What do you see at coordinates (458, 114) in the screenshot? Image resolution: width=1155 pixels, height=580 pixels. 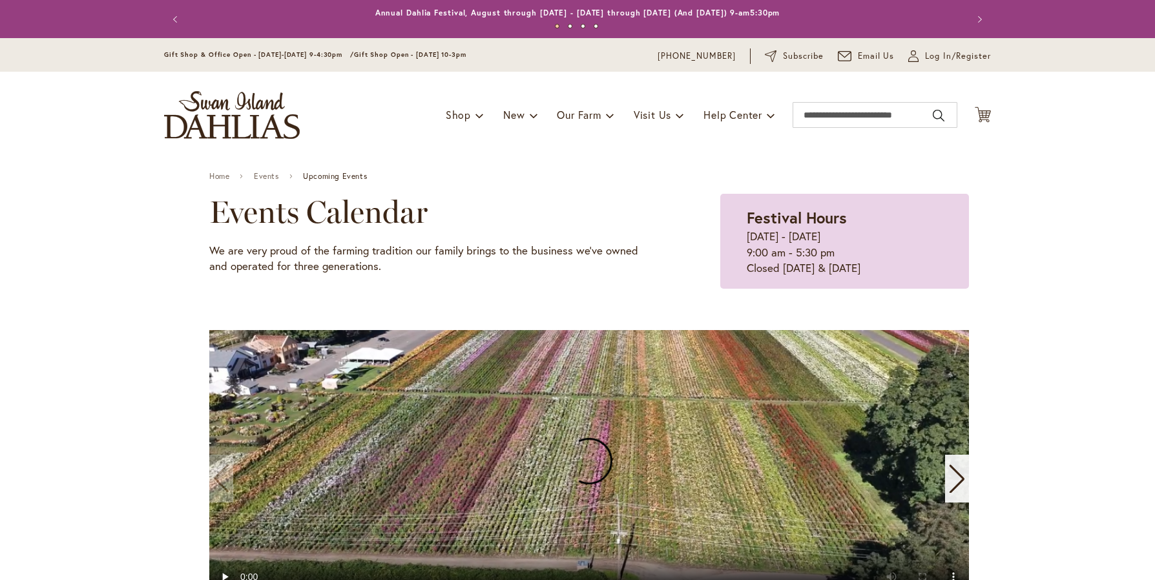 I see `span: Shop` at bounding box center [458, 114].